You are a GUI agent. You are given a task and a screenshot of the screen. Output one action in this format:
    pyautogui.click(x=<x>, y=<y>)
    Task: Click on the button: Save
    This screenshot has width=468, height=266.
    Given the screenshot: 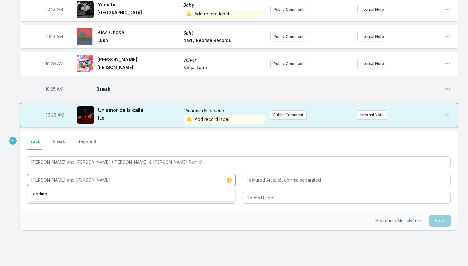 What is the action you would take?
    pyautogui.click(x=440, y=221)
    